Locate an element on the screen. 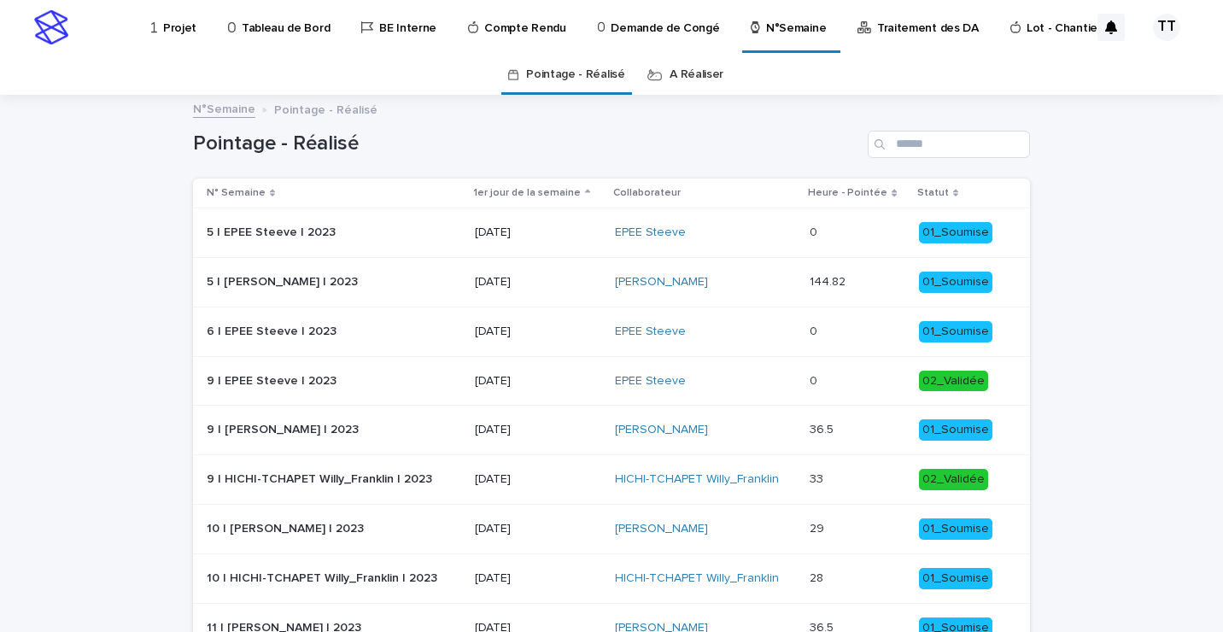  p: 29 is located at coordinates (818, 527).